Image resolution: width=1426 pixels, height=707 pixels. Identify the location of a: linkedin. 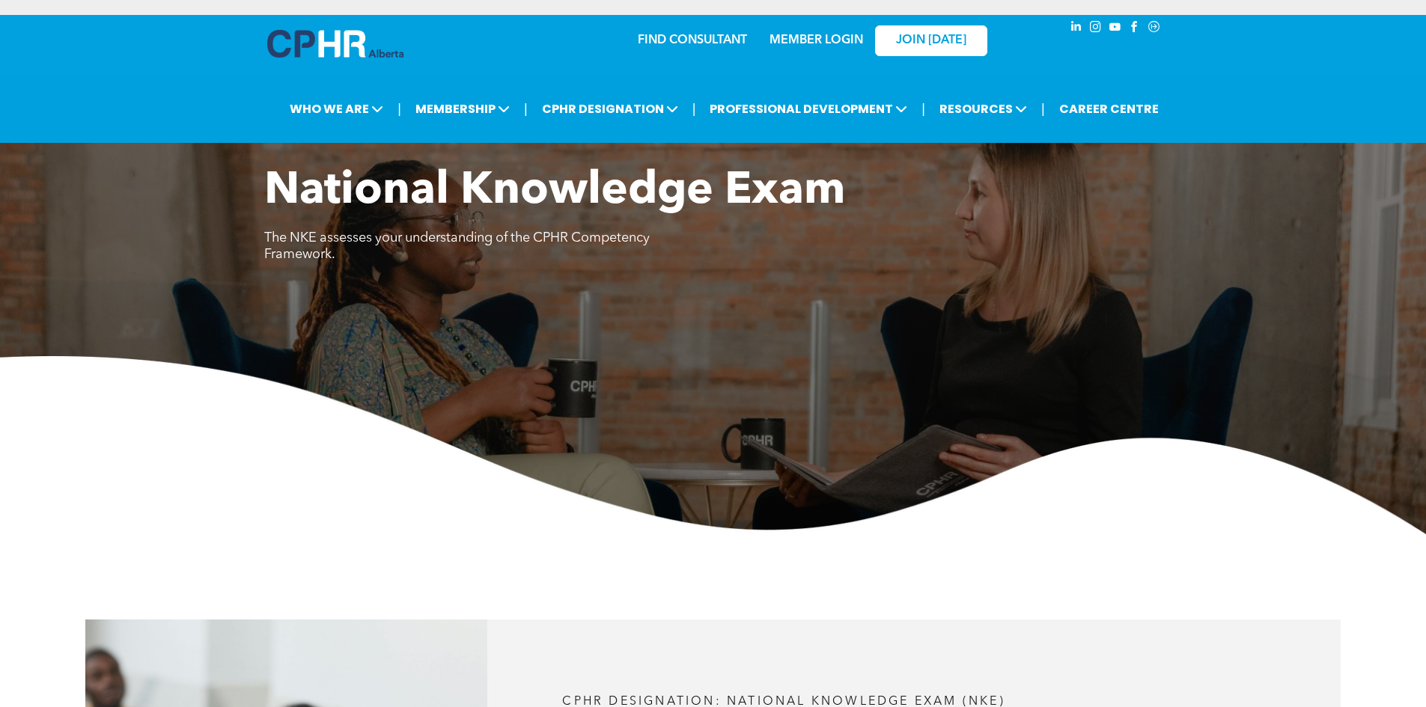
(1076, 28).